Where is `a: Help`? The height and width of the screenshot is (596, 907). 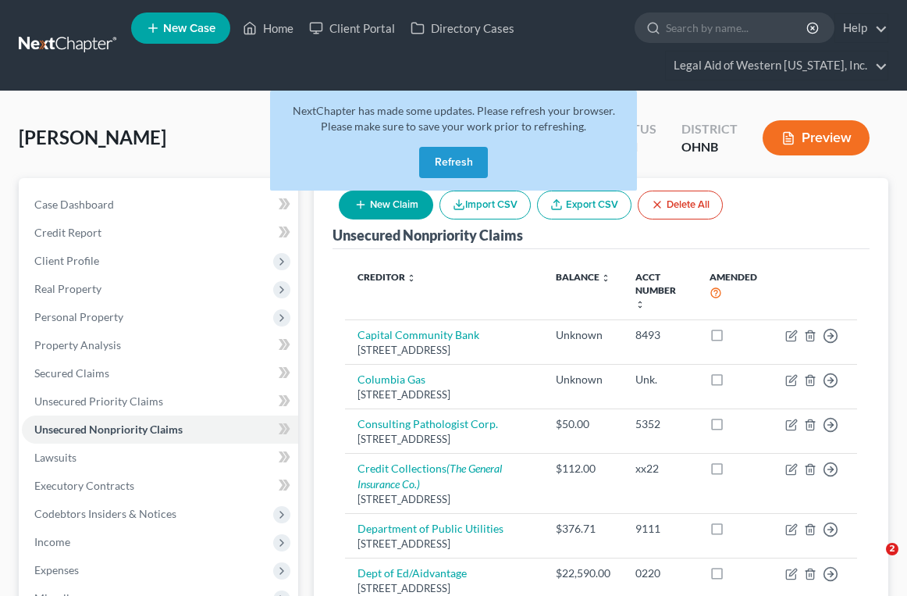
a: Help is located at coordinates (861, 28).